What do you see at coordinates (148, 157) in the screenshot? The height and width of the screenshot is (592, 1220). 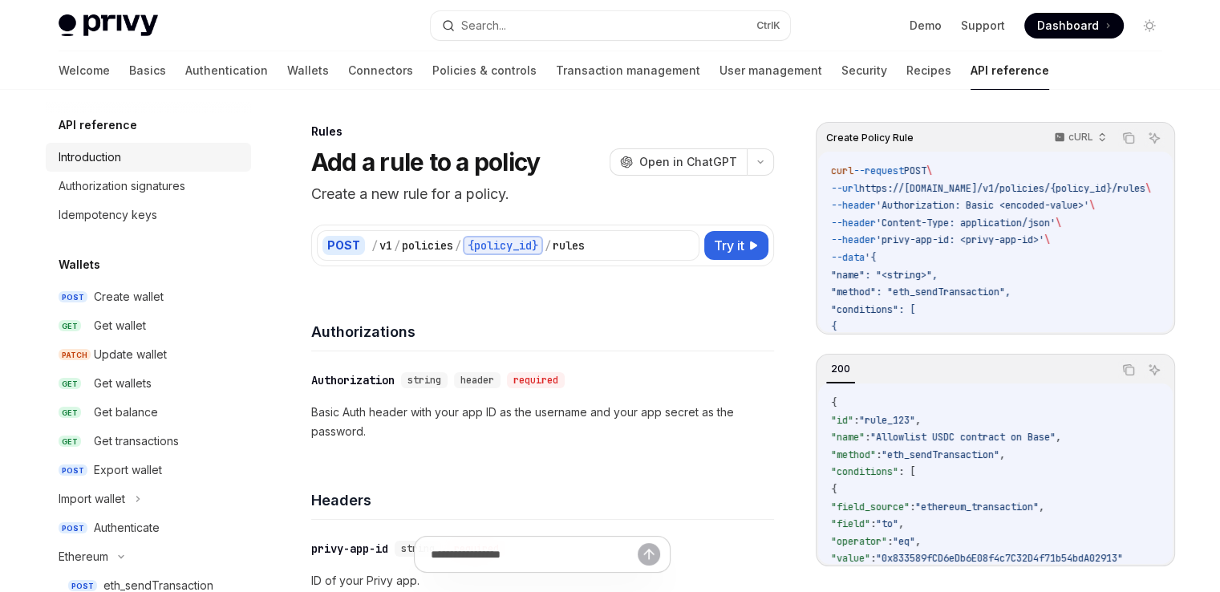 I see `a: Introduction` at bounding box center [148, 157].